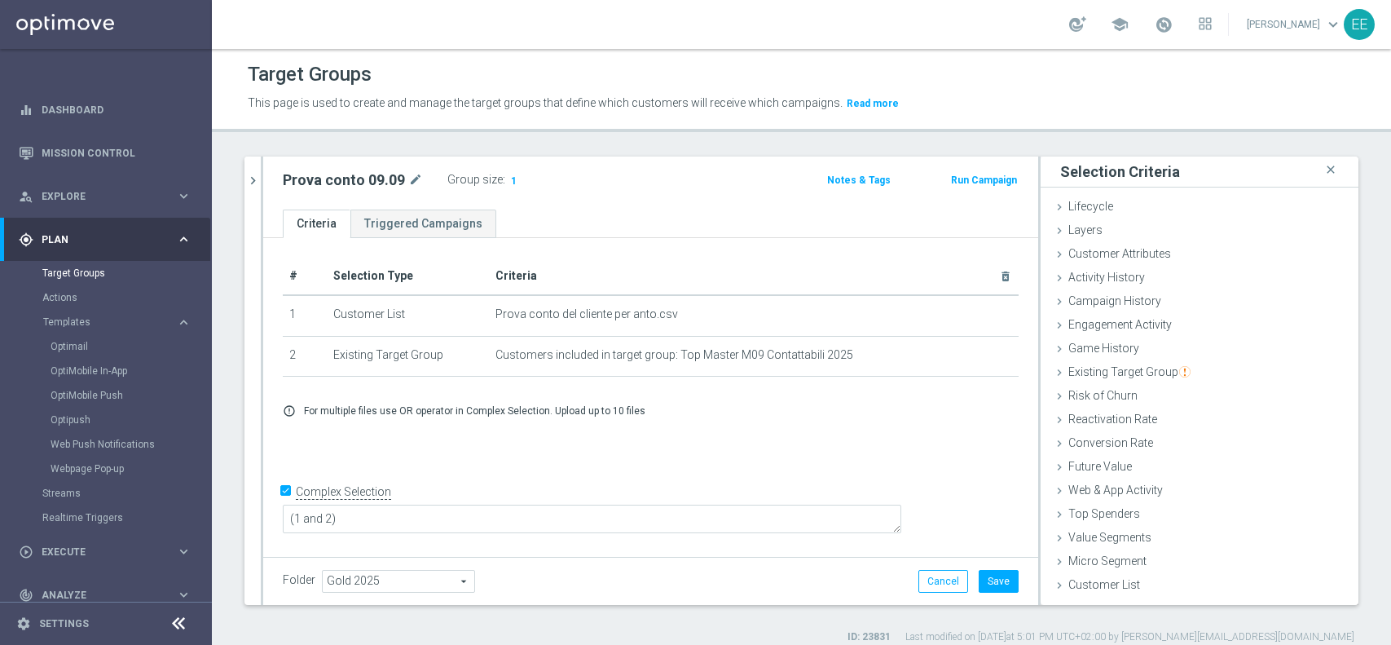 The height and width of the screenshot is (645, 1391). Describe the element at coordinates (110, 371) in the screenshot. I see `a: OptiMobile In-App` at that location.